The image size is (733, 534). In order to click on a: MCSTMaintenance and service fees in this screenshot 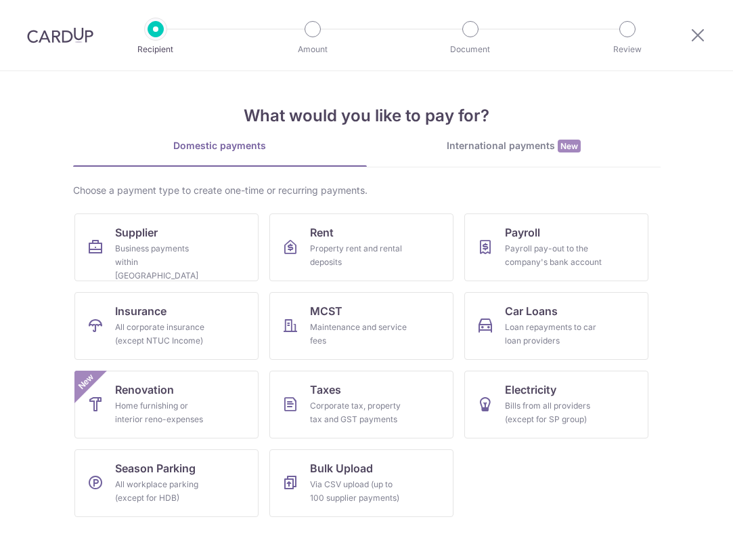, I will do `click(362, 326)`.